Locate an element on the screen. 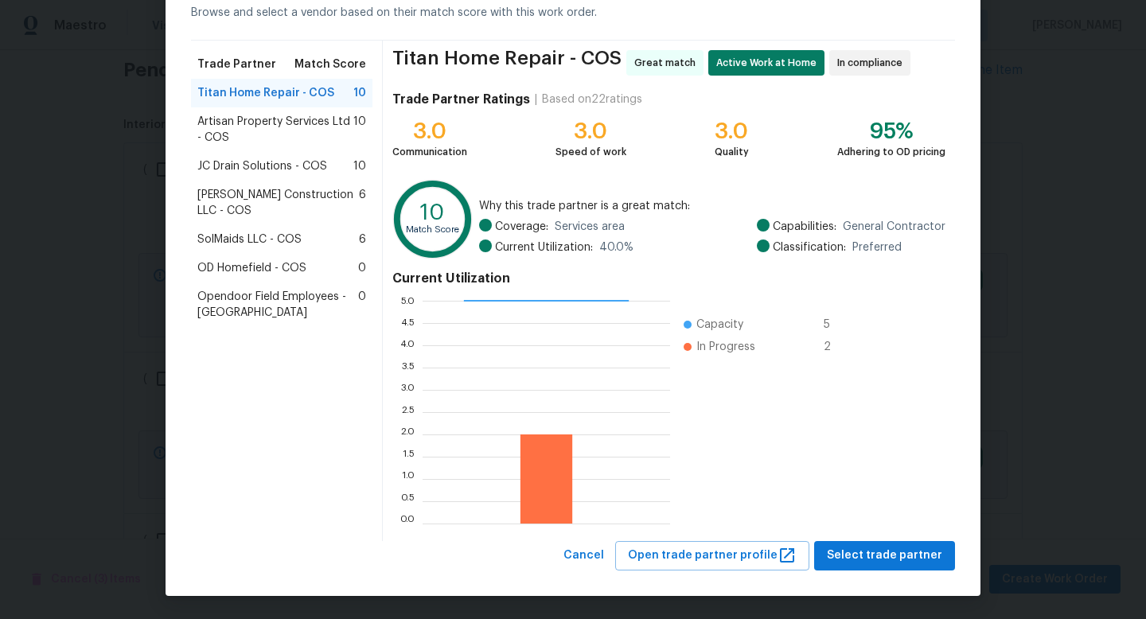 The width and height of the screenshot is (1146, 619). text: Match Score is located at coordinates (432, 229).